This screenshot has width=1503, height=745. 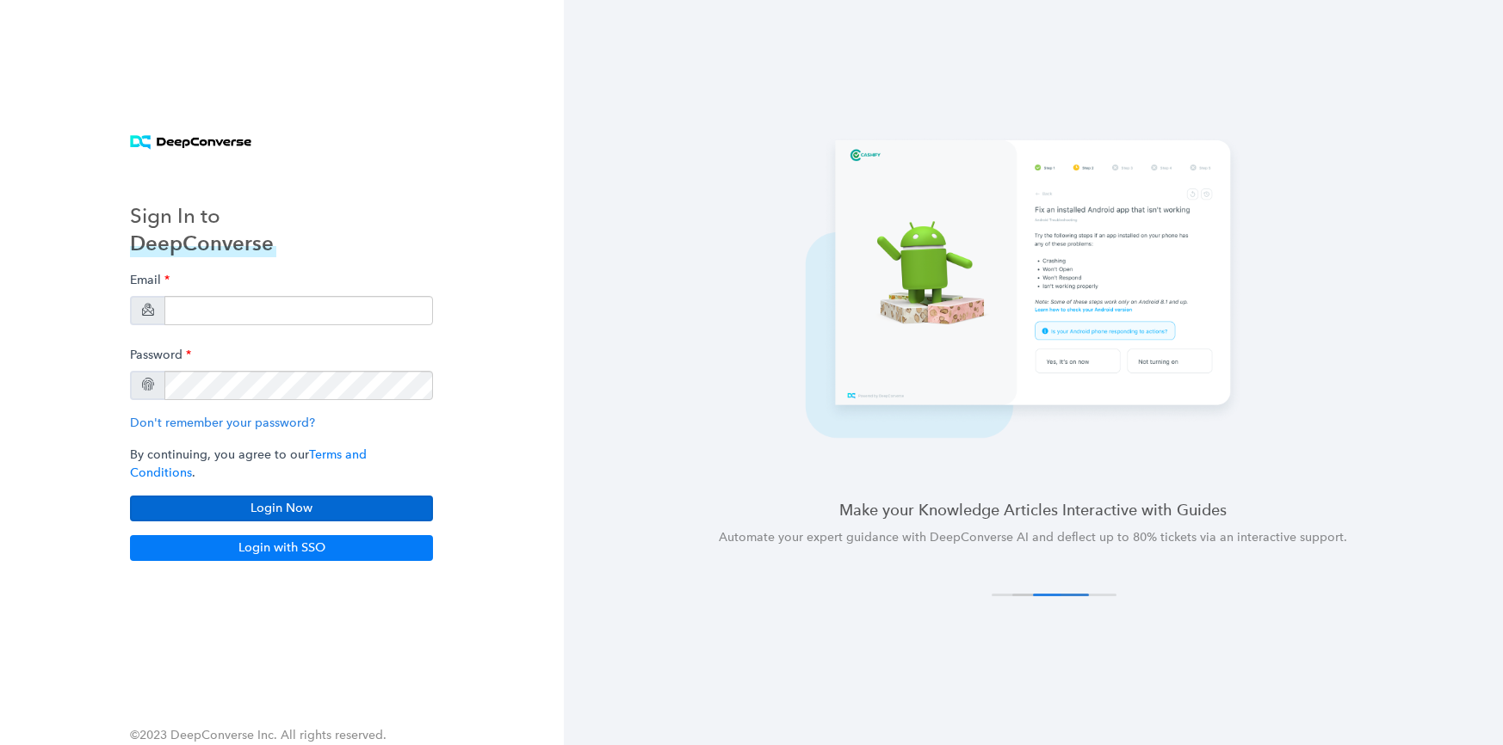 What do you see at coordinates (1034, 298) in the screenshot?
I see `img: carousel 3` at bounding box center [1034, 298].